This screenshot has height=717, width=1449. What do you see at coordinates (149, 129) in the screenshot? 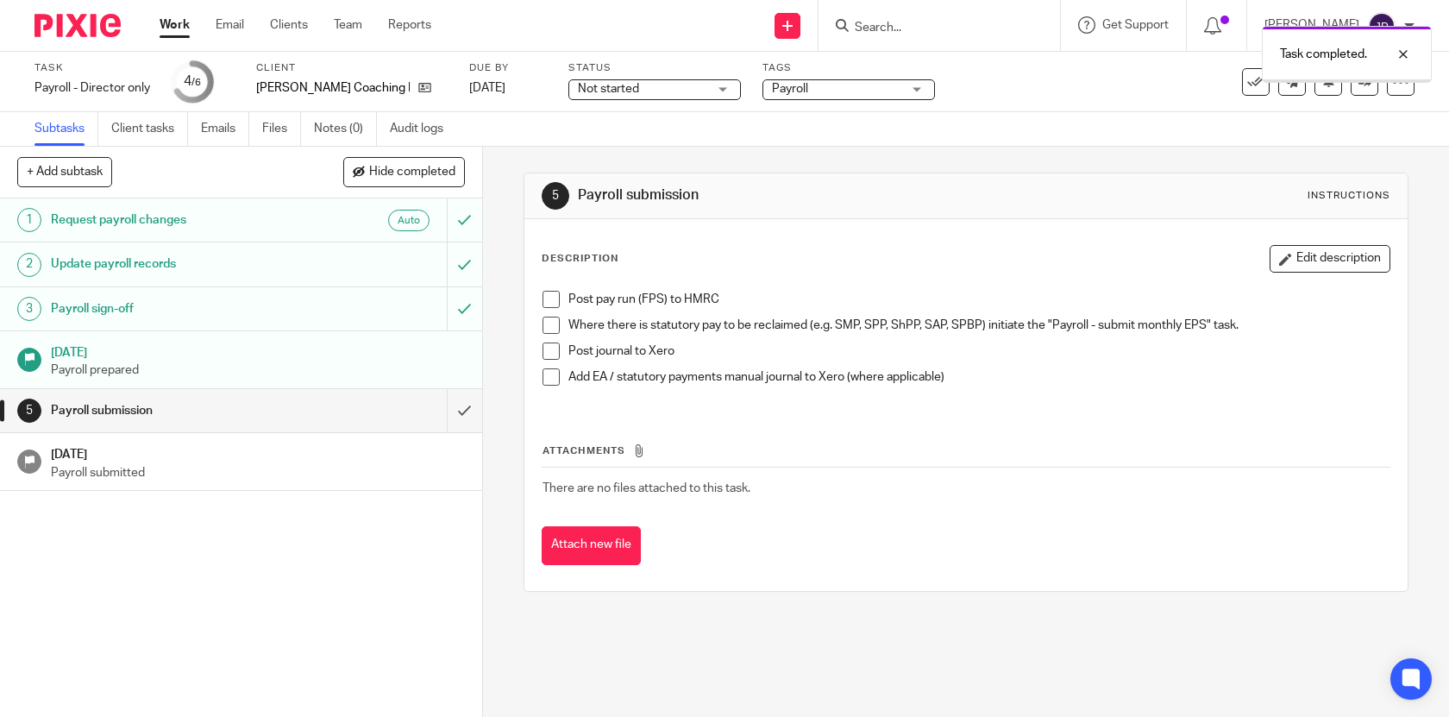
I see `a: Client tasks` at bounding box center [149, 129].